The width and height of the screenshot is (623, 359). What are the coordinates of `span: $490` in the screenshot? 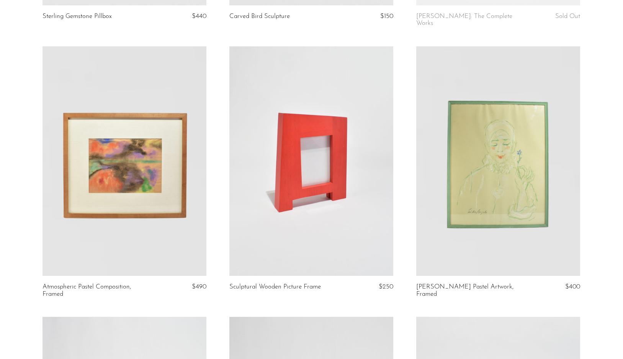 It's located at (199, 287).